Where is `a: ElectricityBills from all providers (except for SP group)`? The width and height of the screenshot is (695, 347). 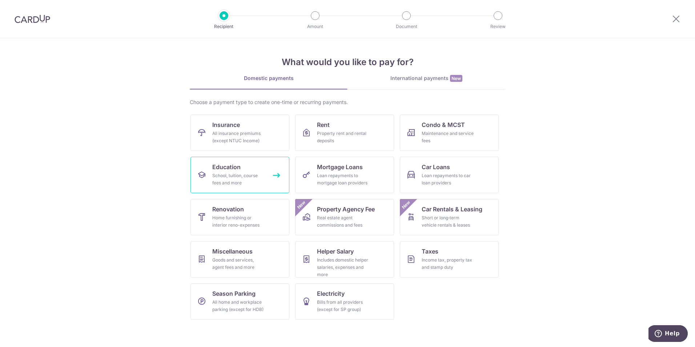
a: ElectricityBills from all providers (except for SP group) is located at coordinates (344, 301).